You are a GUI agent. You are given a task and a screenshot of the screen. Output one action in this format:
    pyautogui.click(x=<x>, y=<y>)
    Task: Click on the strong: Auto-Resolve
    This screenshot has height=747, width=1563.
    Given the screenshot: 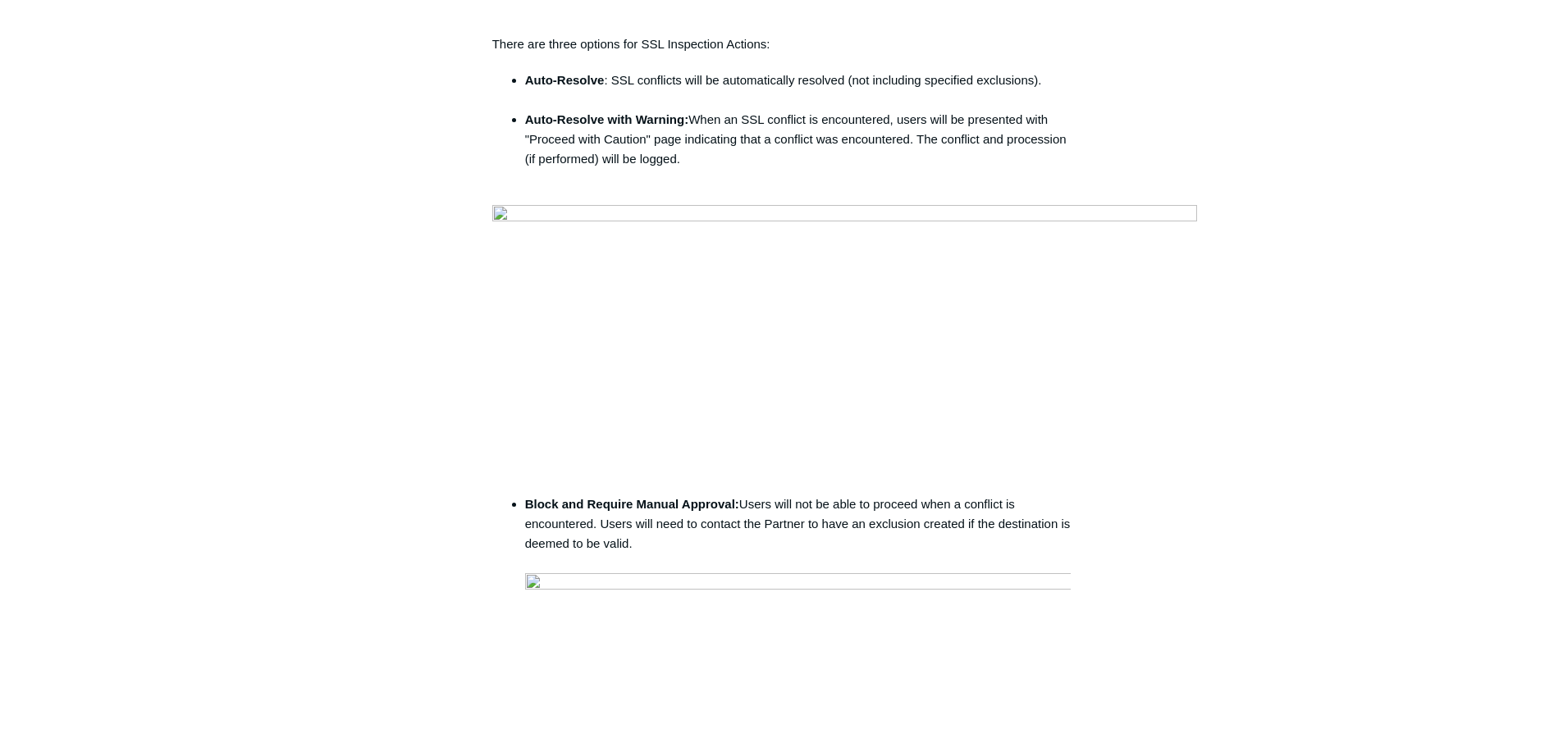 What is the action you would take?
    pyautogui.click(x=564, y=80)
    